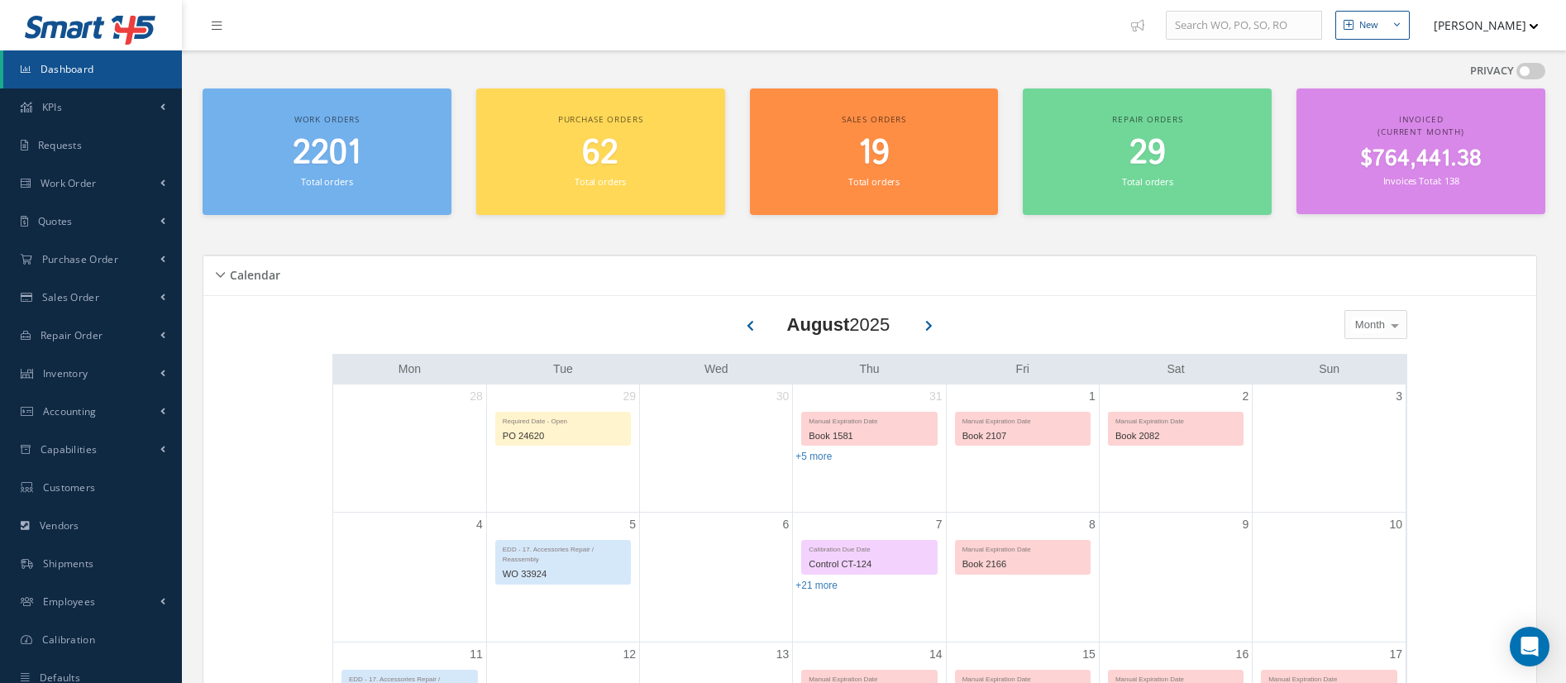 The image size is (1566, 683). What do you see at coordinates (629, 396) in the screenshot?
I see `a: July 29, 2025` at bounding box center [629, 396].